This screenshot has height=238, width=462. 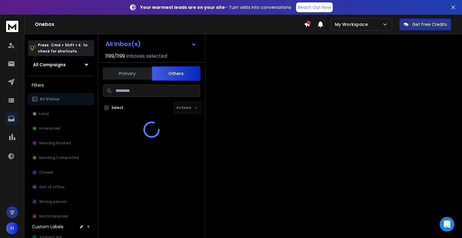 What do you see at coordinates (315, 7) in the screenshot?
I see `a: Reach Out Now` at bounding box center [315, 7].